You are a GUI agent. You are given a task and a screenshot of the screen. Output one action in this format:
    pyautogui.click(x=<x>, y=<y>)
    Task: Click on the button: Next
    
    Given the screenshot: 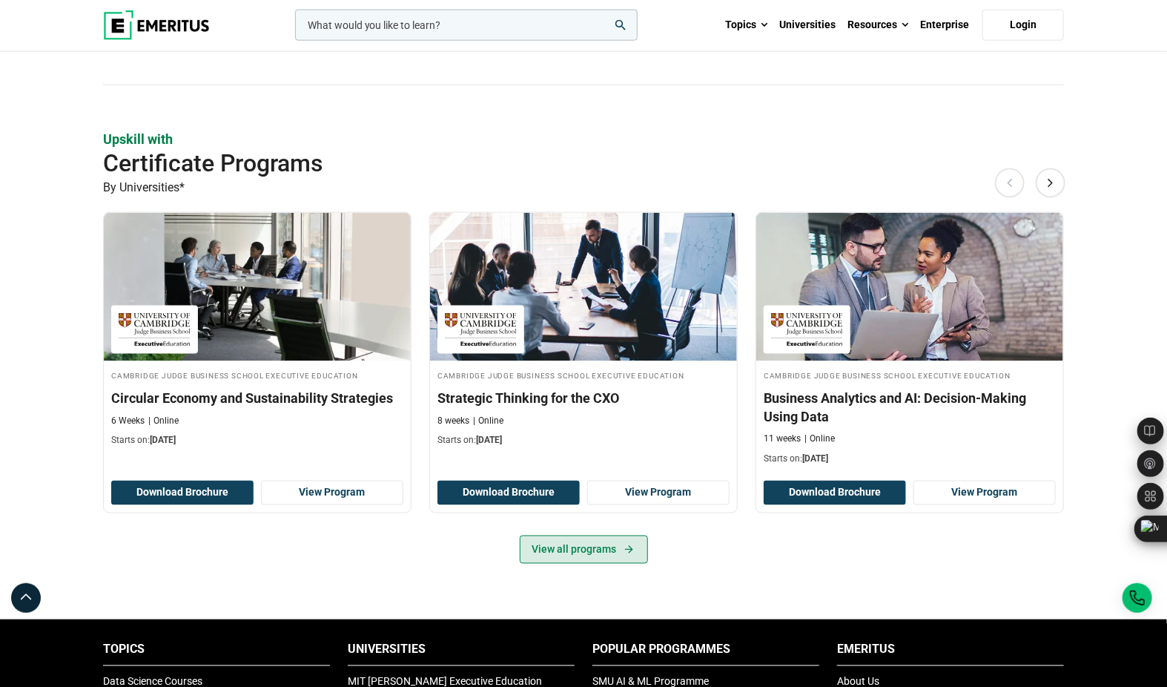 What is the action you would take?
    pyautogui.click(x=1051, y=183)
    